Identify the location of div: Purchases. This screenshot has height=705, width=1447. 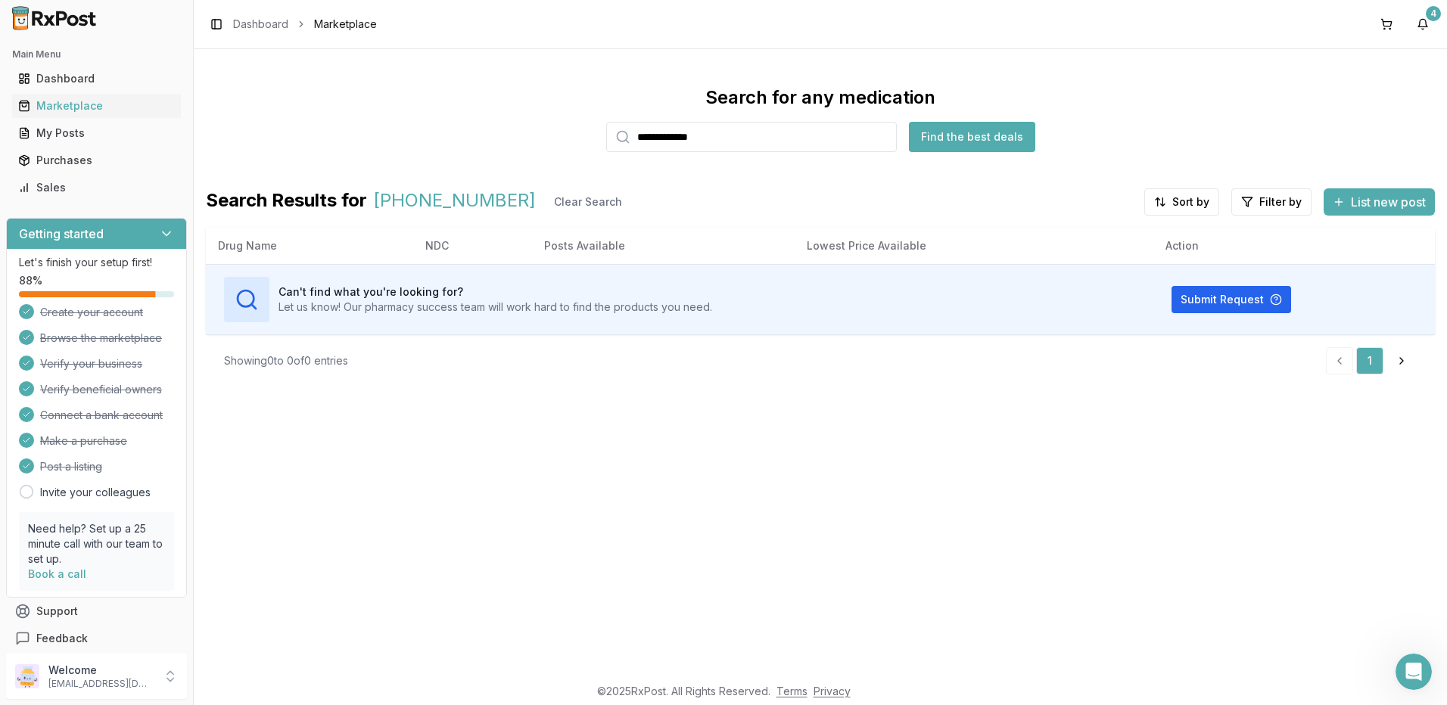
(96, 160).